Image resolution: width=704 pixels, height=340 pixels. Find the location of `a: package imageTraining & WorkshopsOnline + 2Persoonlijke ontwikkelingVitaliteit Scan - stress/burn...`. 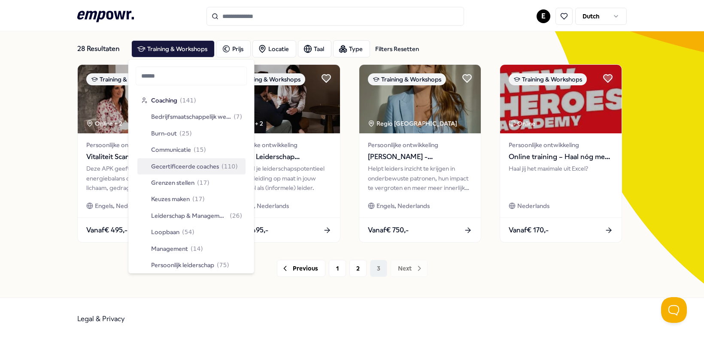

a: package imageTraining & WorkshopsOnline + 2Persoonlijke ontwikkelingVitaliteit Scan - stress/burn... is located at coordinates (138, 154).